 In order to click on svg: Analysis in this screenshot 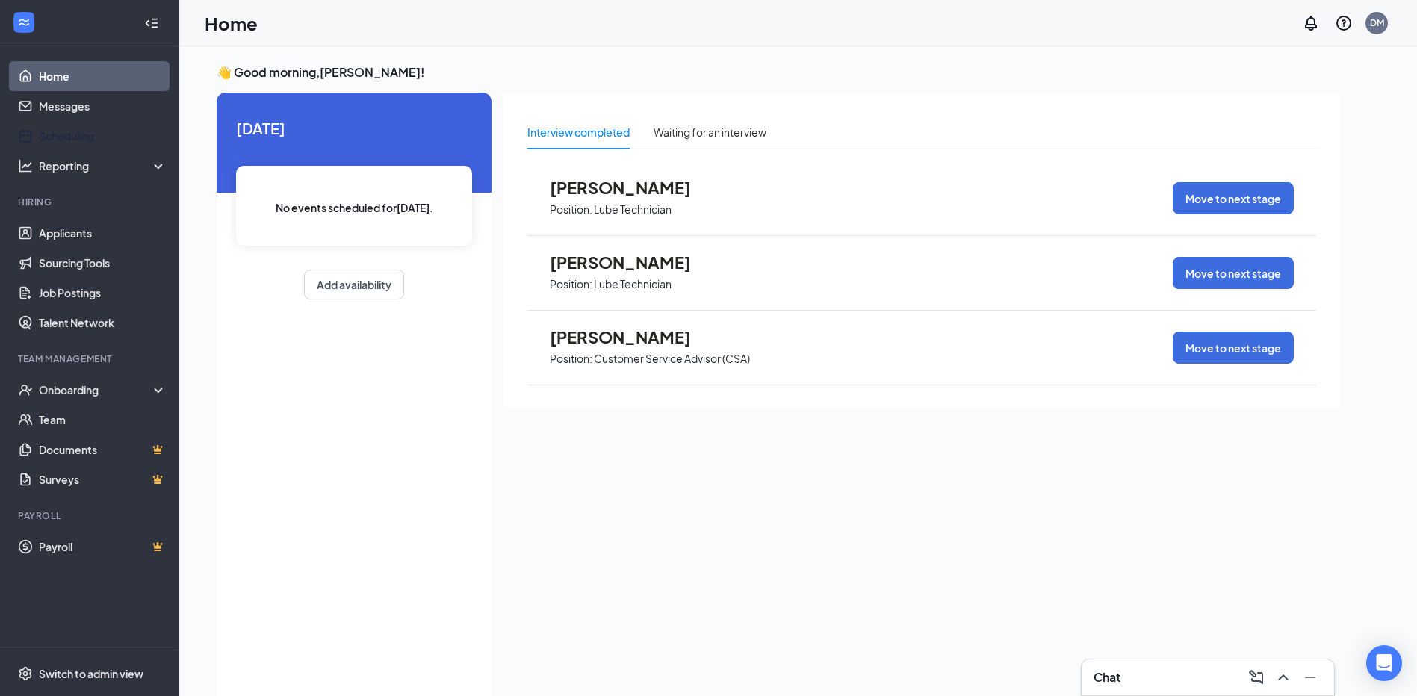, I will do `click(25, 166)`.